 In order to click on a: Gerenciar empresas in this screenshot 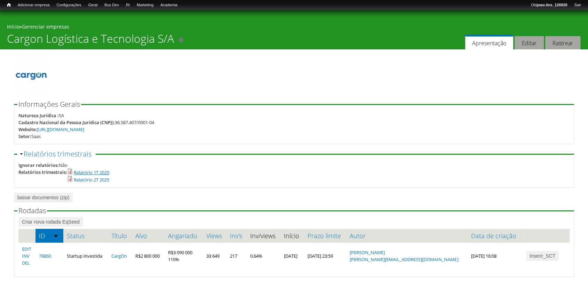, I will do `click(46, 26)`.